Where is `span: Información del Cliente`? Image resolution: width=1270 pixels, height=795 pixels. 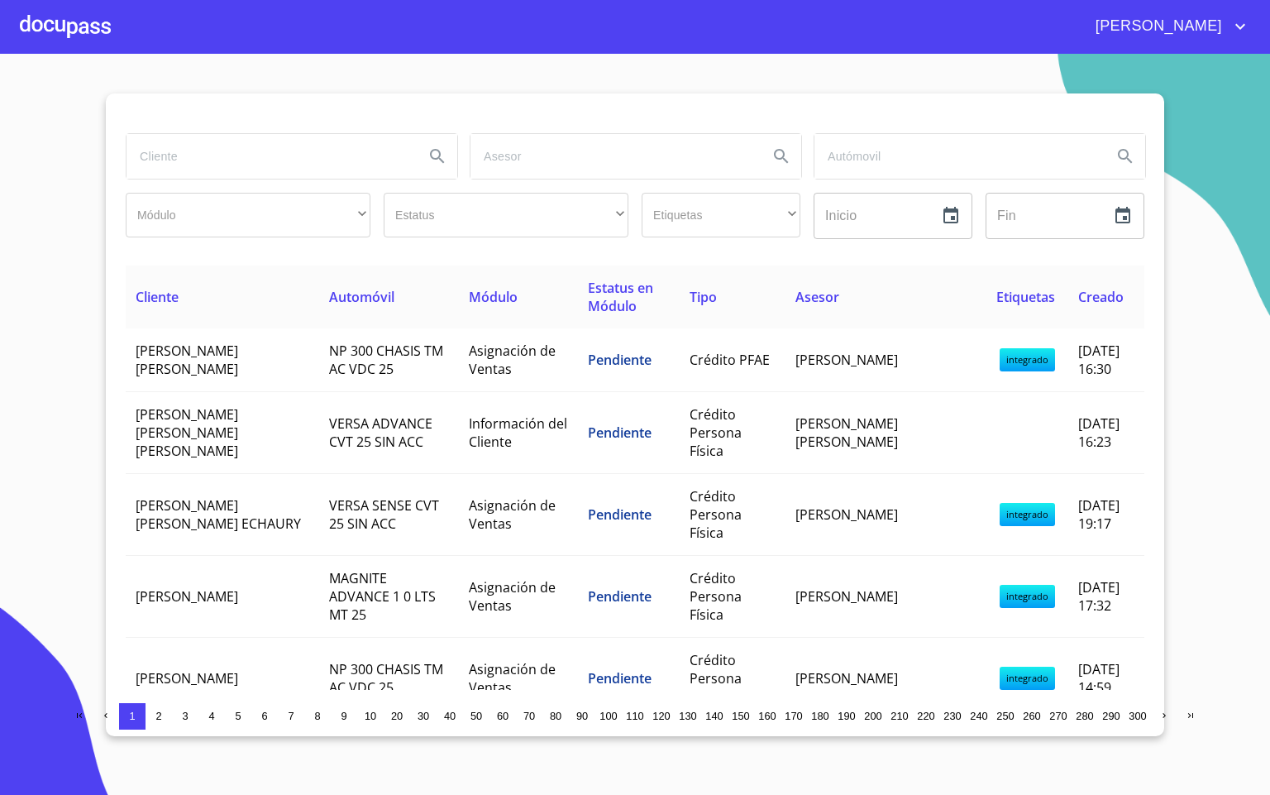 span: Información del Cliente is located at coordinates (518, 433).